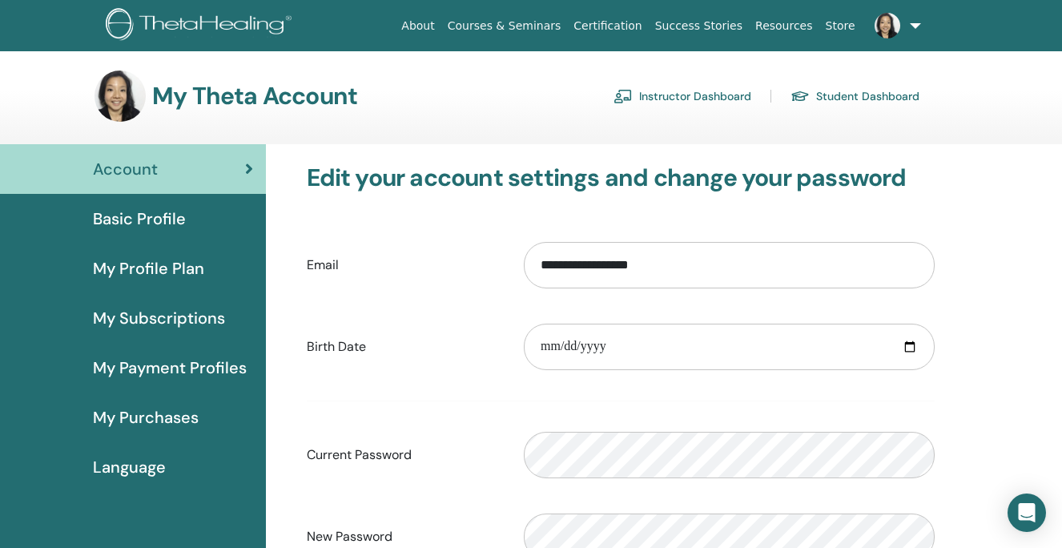  What do you see at coordinates (623, 96) in the screenshot?
I see `img: chalkboard-teacher.svg` at bounding box center [623, 96].